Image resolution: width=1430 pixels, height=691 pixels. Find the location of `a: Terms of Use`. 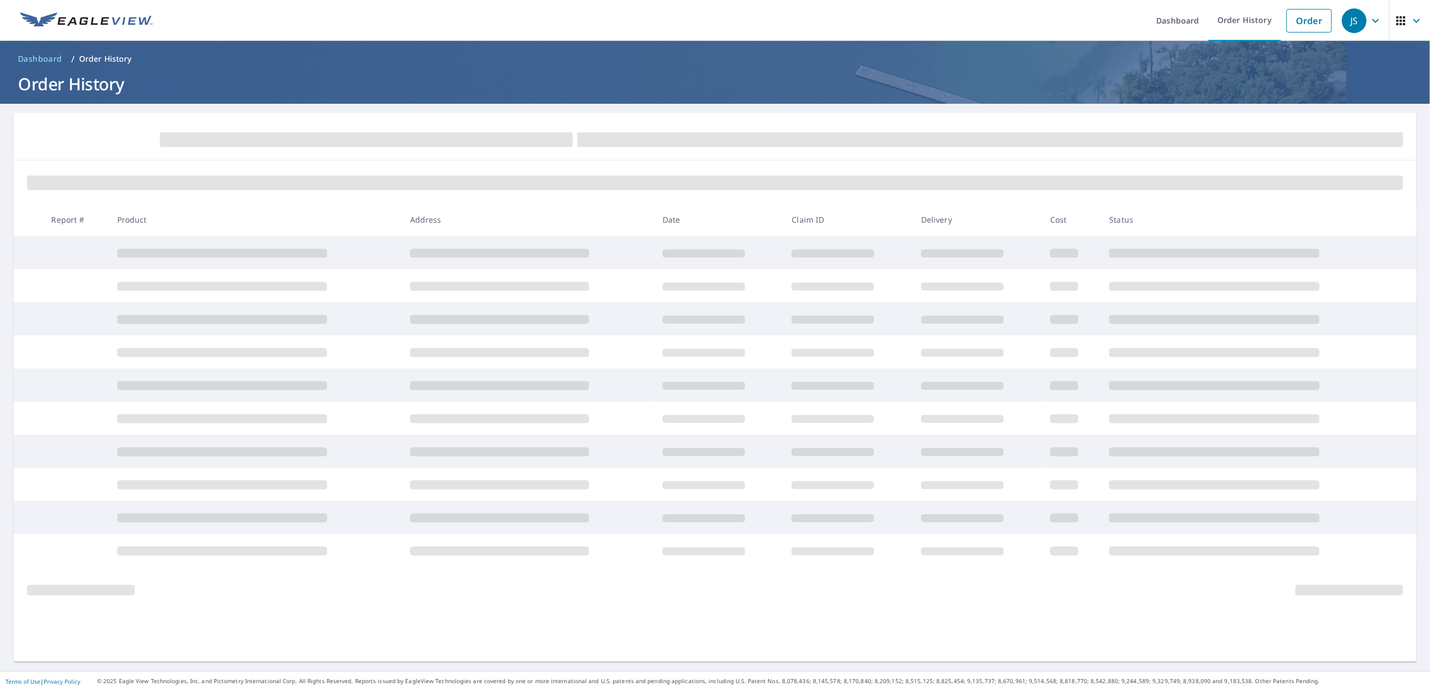

a: Terms of Use is located at coordinates (23, 682).